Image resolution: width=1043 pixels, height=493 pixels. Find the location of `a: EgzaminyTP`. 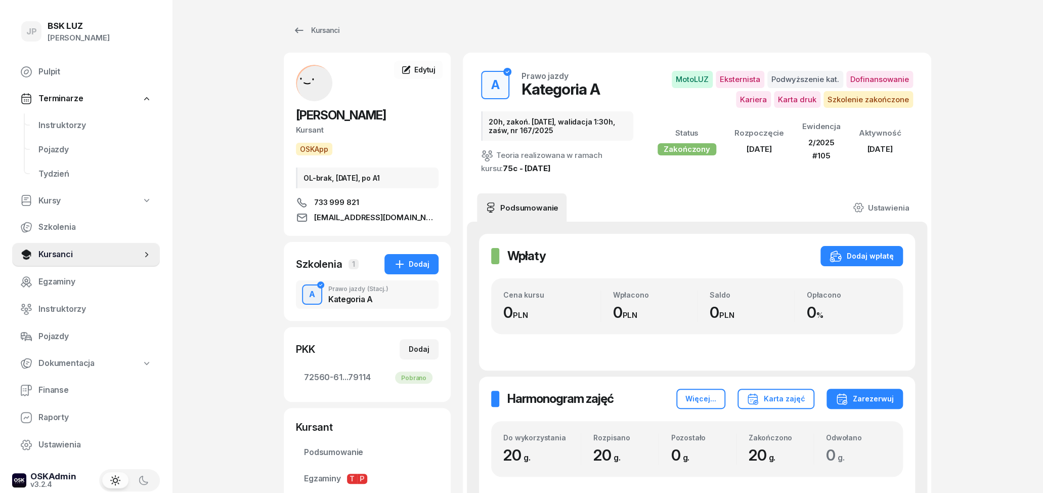

a: EgzaminyTP is located at coordinates (367, 478).